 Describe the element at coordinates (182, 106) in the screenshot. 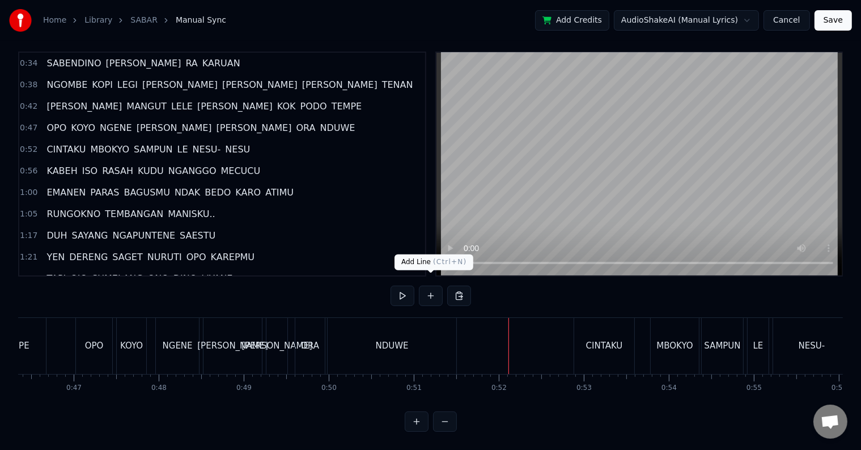

I see `span: LELE` at that location.